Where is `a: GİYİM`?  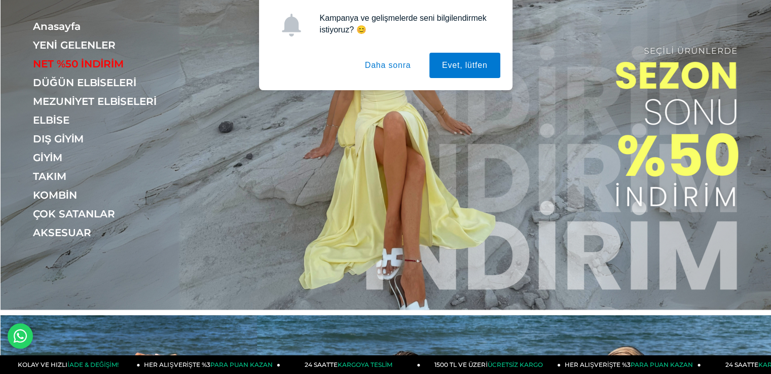 a: GİYİM is located at coordinates (102, 158).